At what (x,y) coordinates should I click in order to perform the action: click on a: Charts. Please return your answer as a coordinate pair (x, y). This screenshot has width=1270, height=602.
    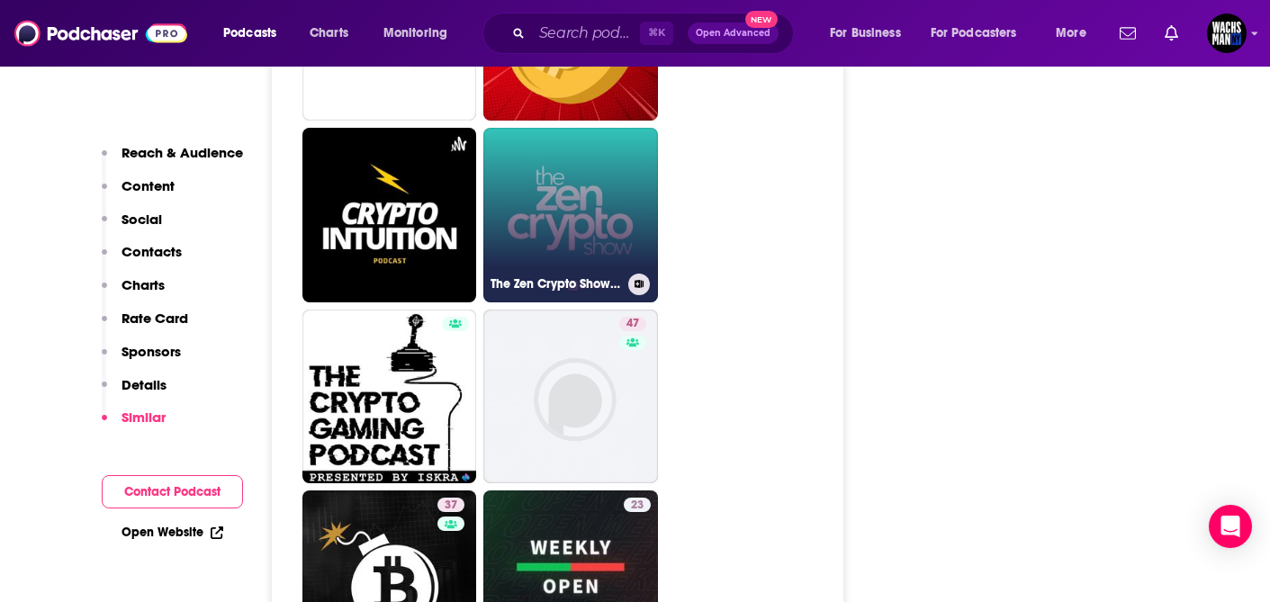
    Looking at the image, I should click on (329, 33).